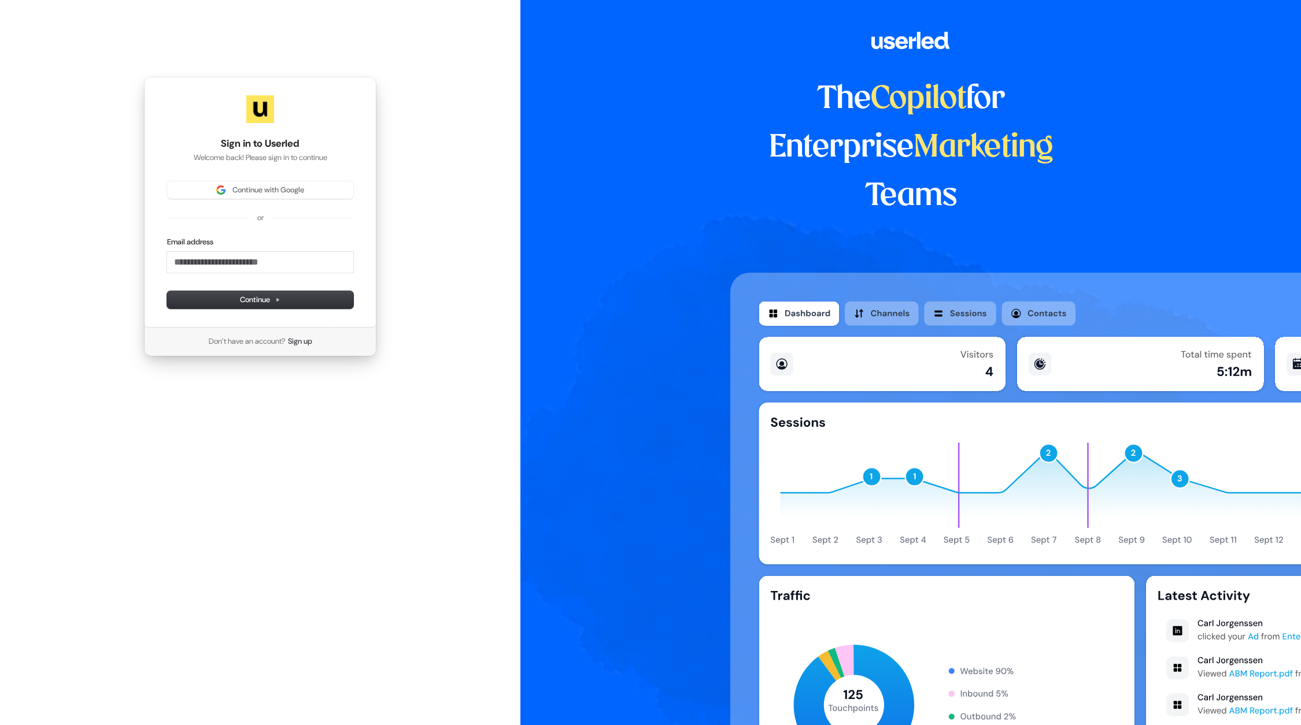  What do you see at coordinates (300, 342) in the screenshot?
I see `a: Sign up` at bounding box center [300, 342].